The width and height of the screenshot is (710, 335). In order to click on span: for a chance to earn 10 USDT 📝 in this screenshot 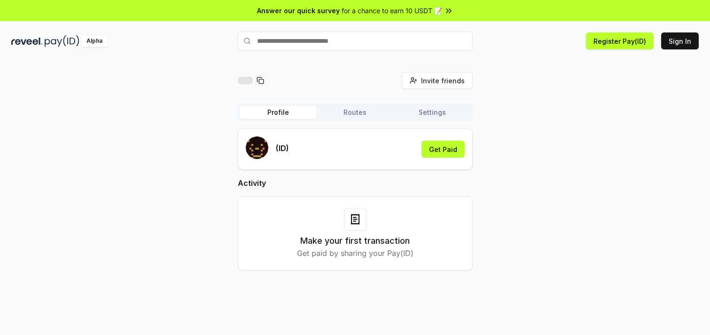, I will do `click(392, 10)`.